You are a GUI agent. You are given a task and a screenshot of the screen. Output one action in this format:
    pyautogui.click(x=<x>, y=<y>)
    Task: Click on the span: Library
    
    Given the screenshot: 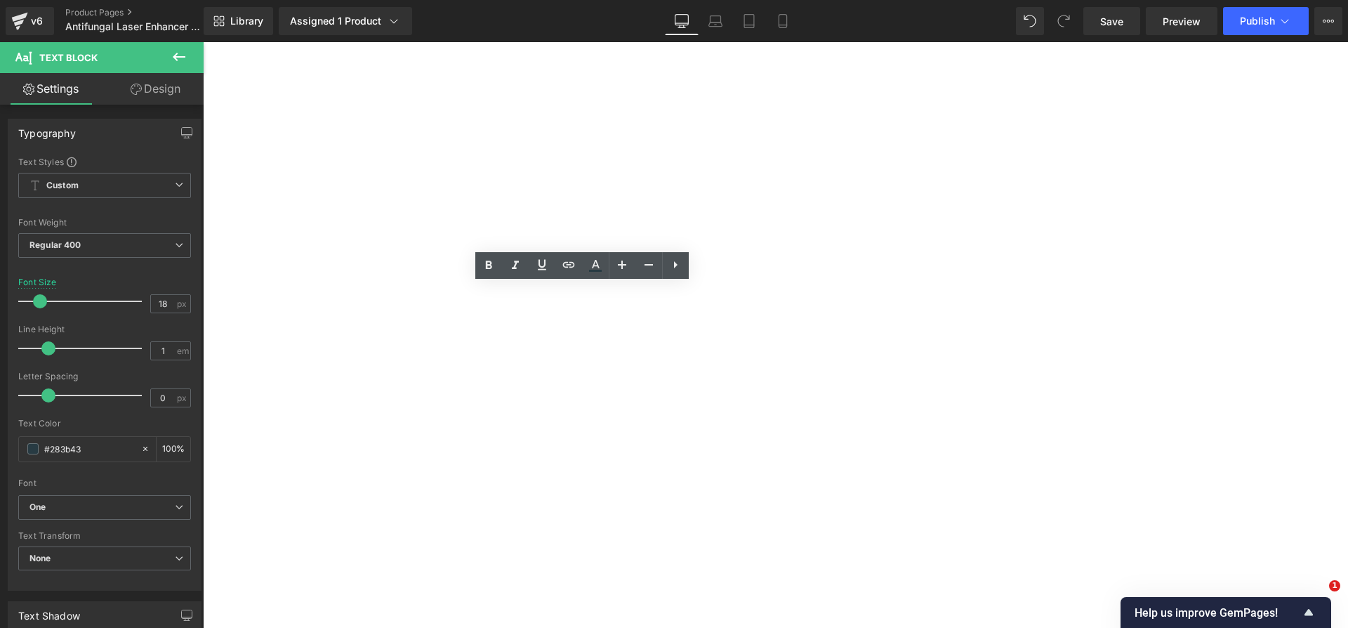 What is the action you would take?
    pyautogui.click(x=246, y=21)
    